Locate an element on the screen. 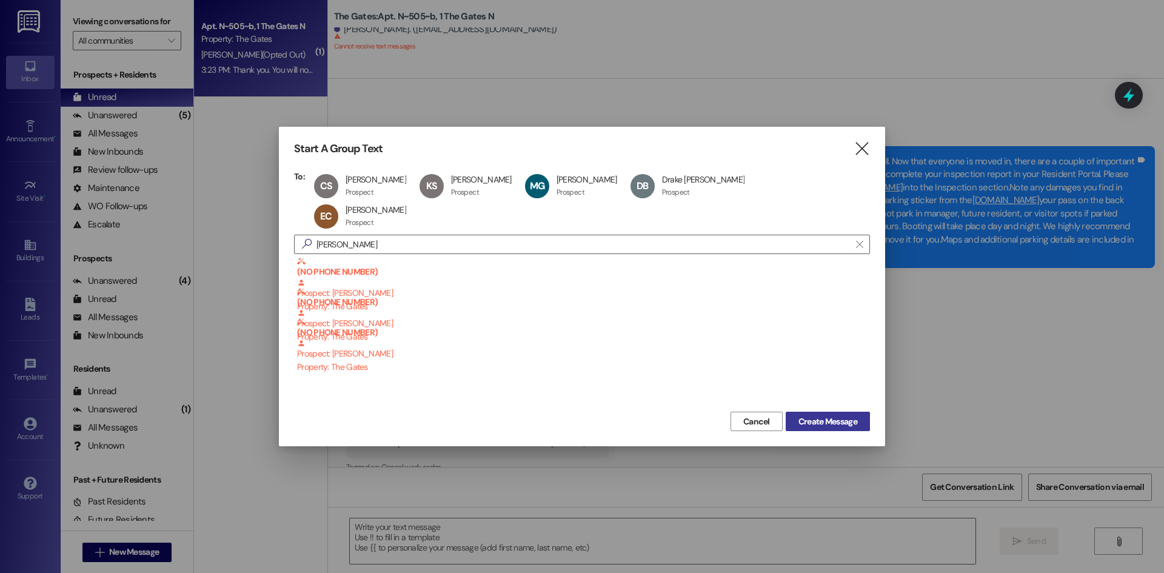  span: KS is located at coordinates (432, 186).